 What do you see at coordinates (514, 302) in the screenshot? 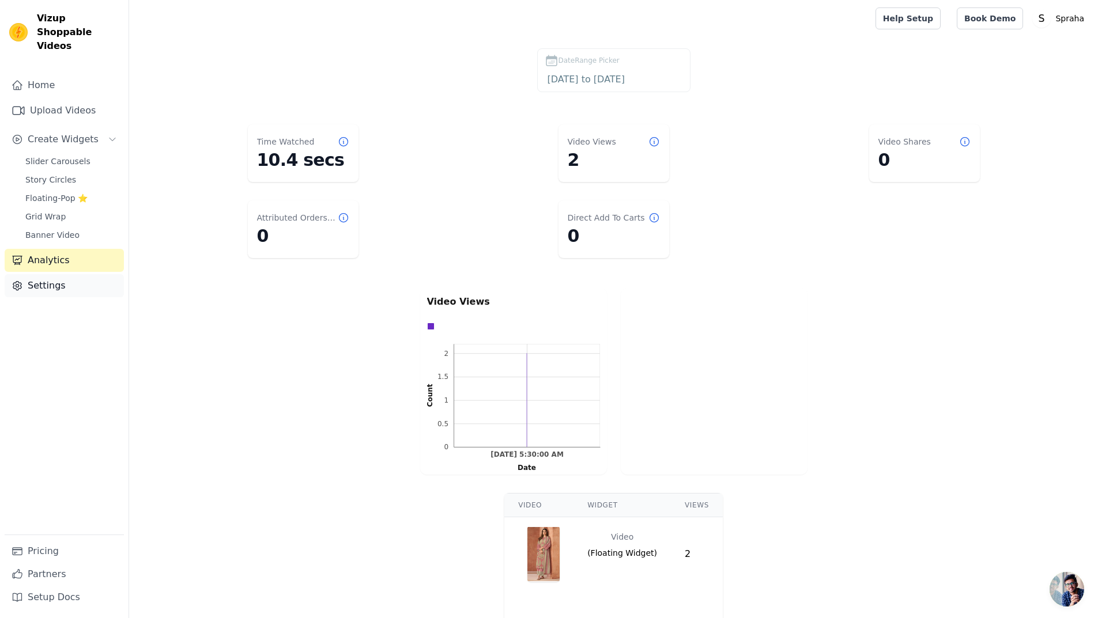
I see `p: Video Views` at bounding box center [514, 302].